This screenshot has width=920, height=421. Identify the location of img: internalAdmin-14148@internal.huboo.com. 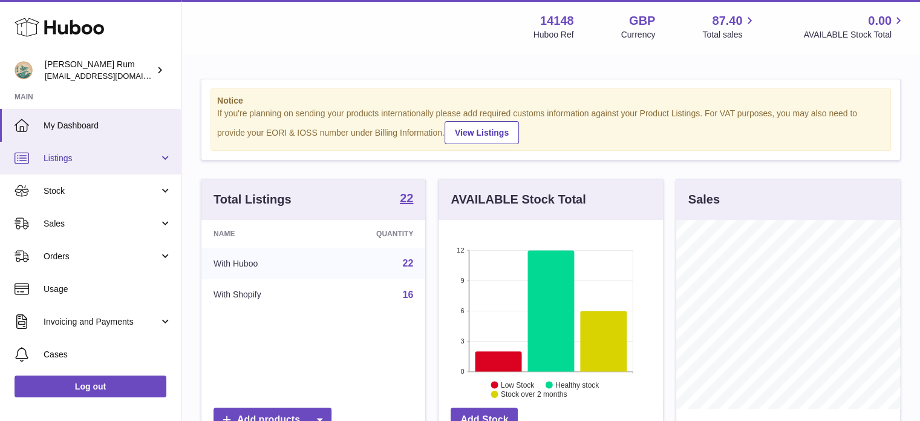
(24, 70).